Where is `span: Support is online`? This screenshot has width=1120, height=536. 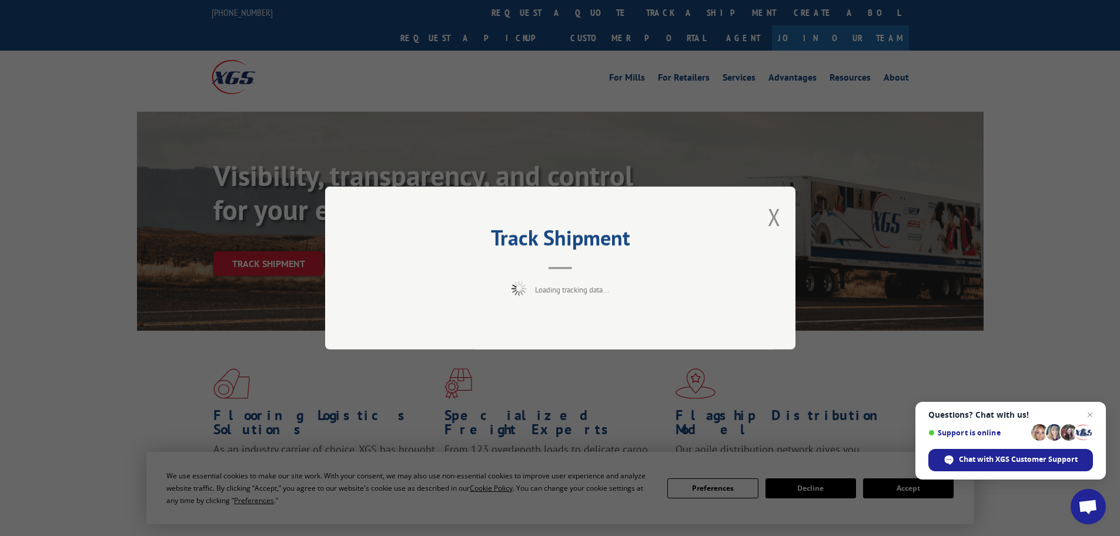
span: Support is online is located at coordinates (978, 432).